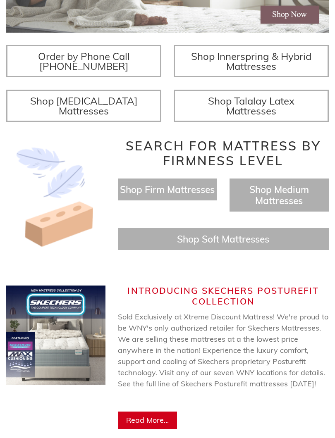  I want to click on span: Introducing Skechers Posturefit Collection, so click(223, 296).